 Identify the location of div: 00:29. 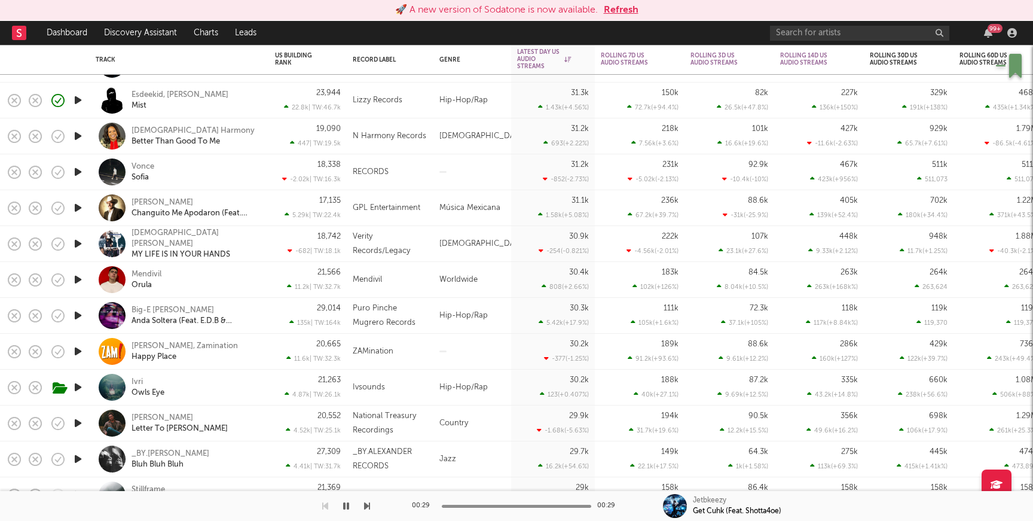
(609, 506).